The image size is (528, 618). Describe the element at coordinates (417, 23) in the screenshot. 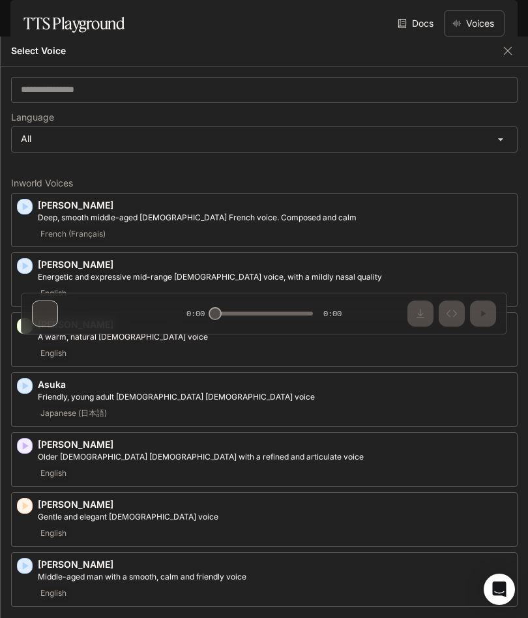

I see `a: Docs` at that location.